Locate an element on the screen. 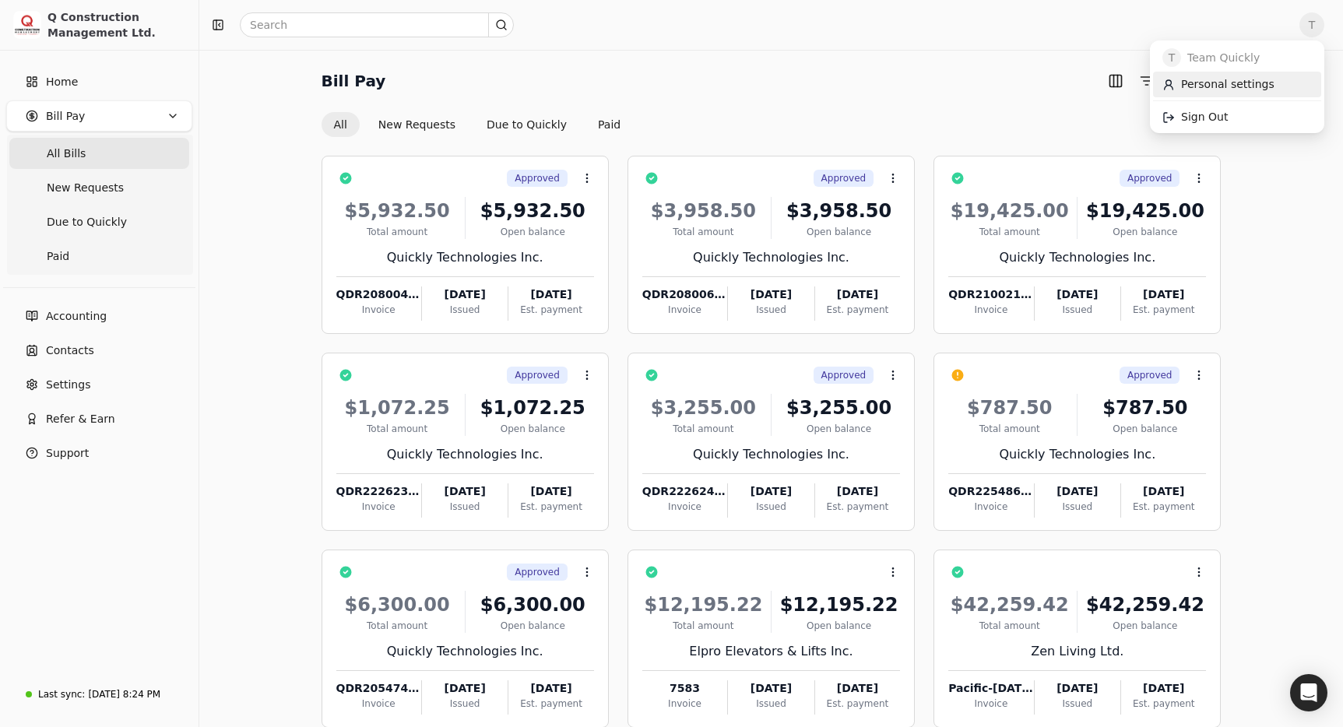 The width and height of the screenshot is (1343, 727). div: Last sync: is located at coordinates (61, 694).